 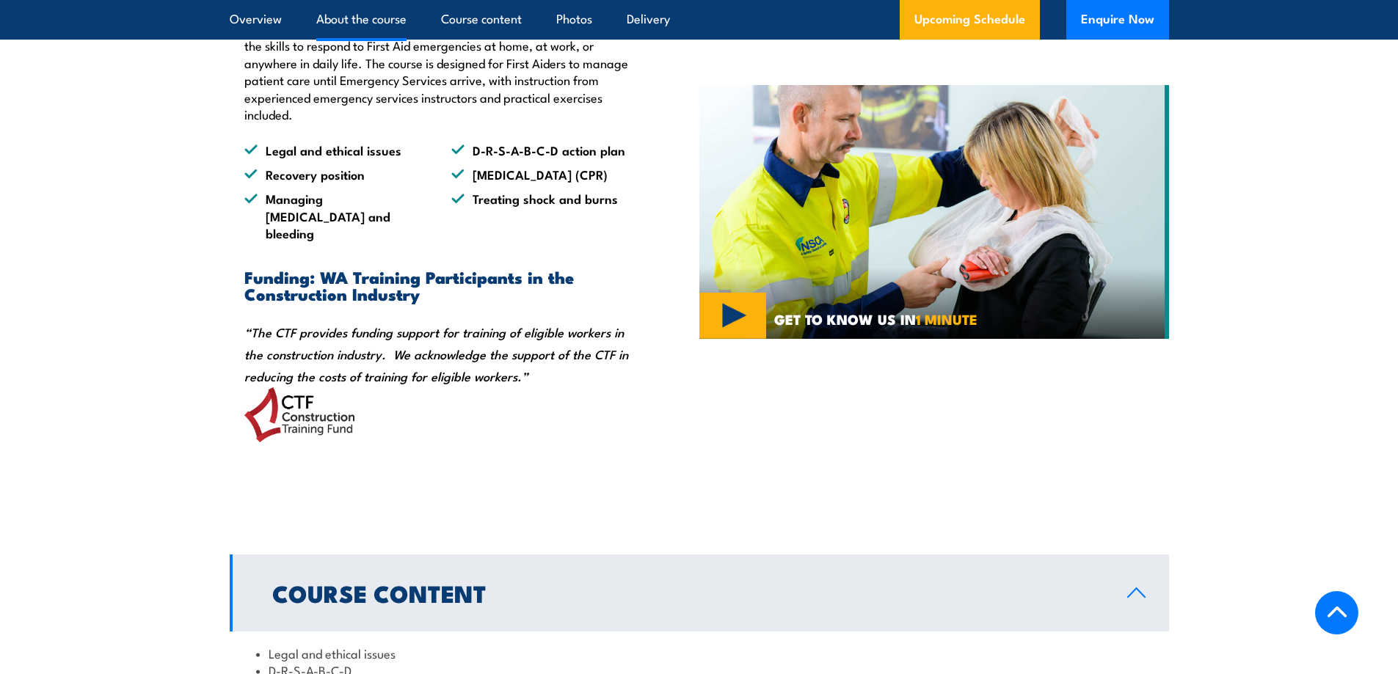 I want to click on h2: Course Content, so click(x=688, y=593).